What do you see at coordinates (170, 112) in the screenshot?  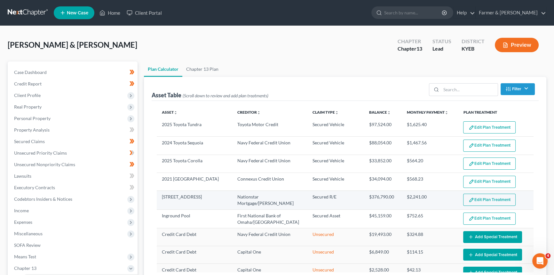 I see `a: Assetunfold_more` at bounding box center [170, 112].